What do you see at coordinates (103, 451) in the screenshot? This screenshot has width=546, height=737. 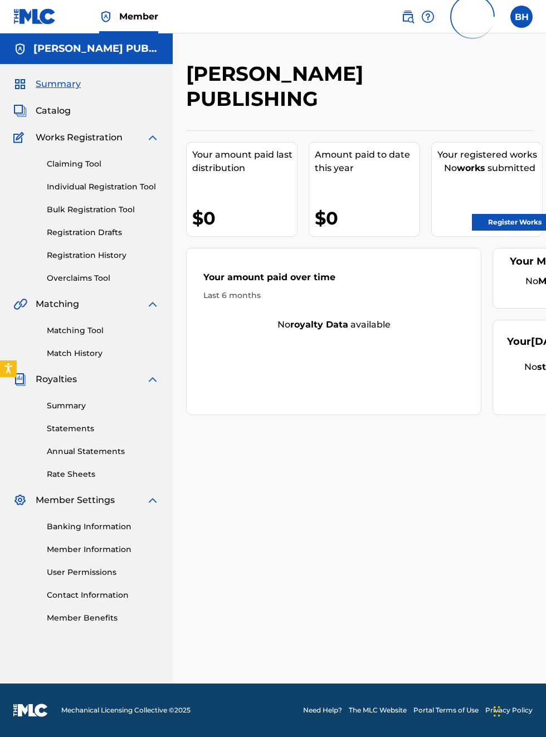 I see `a: Annual Statements` at bounding box center [103, 451].